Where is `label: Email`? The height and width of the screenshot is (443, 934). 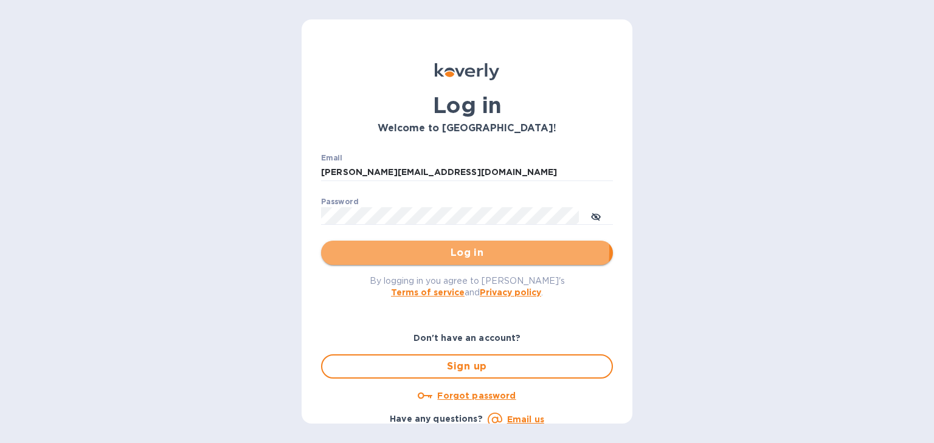 label: Email is located at coordinates (331, 158).